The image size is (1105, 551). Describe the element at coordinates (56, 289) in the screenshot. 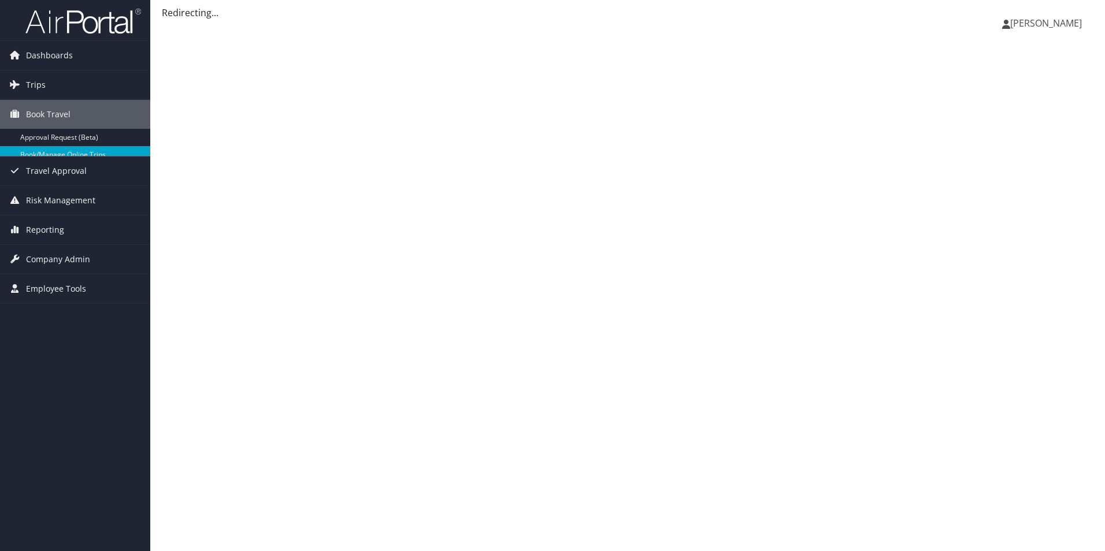

I see `span: Employee Tools` at that location.